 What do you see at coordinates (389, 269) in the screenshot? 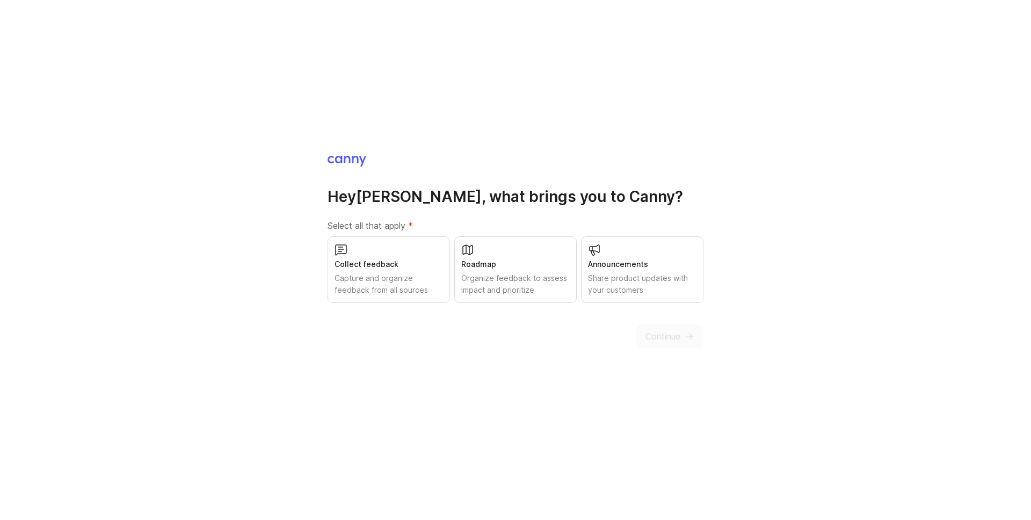
I see `button: Collect feedbackCapture and organize feedback from all sources` at bounding box center [389, 269].